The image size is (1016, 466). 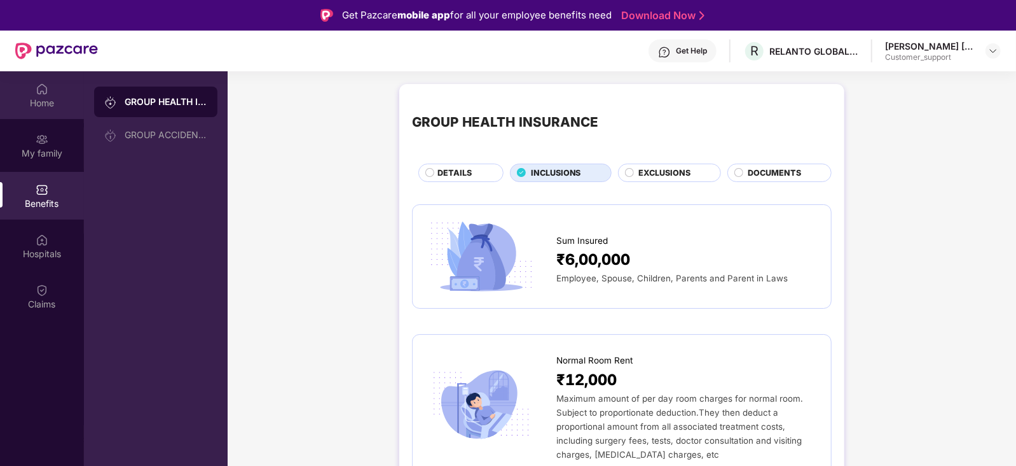 What do you see at coordinates (42, 240) in the screenshot?
I see `img: svg+xml;base64,PHN2ZyBpZD0iSG9zcGl0YWxzIiB4bWxucz0iaHR0cDovL3d3dy53My5vcmcvMjAwMC9zdmciIHdpZHRoPS...` at bounding box center [42, 240].